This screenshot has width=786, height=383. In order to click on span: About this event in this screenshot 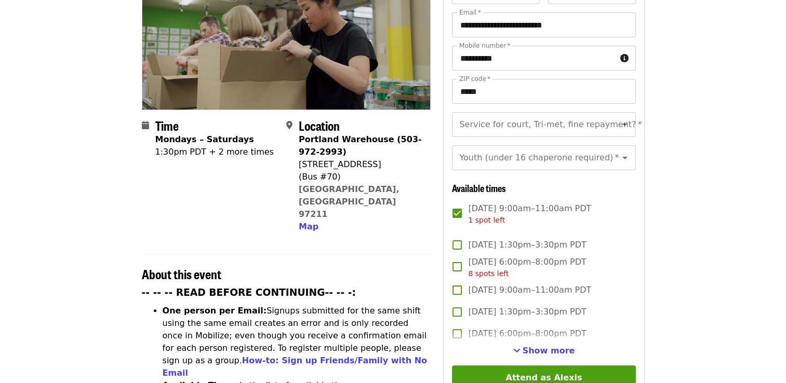, I will do `click(181, 274)`.